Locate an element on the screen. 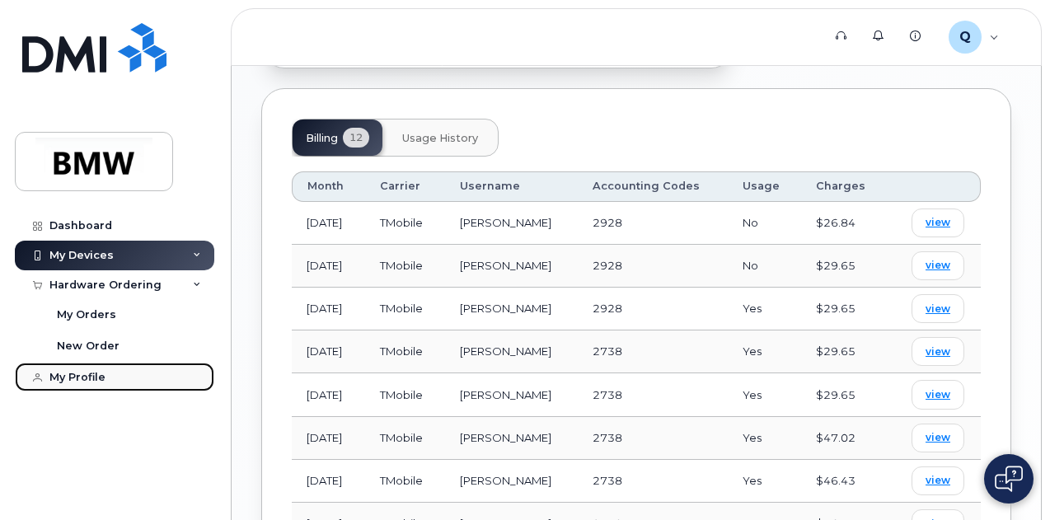 The image size is (1050, 520). div: QTD2839 is located at coordinates (973, 37).